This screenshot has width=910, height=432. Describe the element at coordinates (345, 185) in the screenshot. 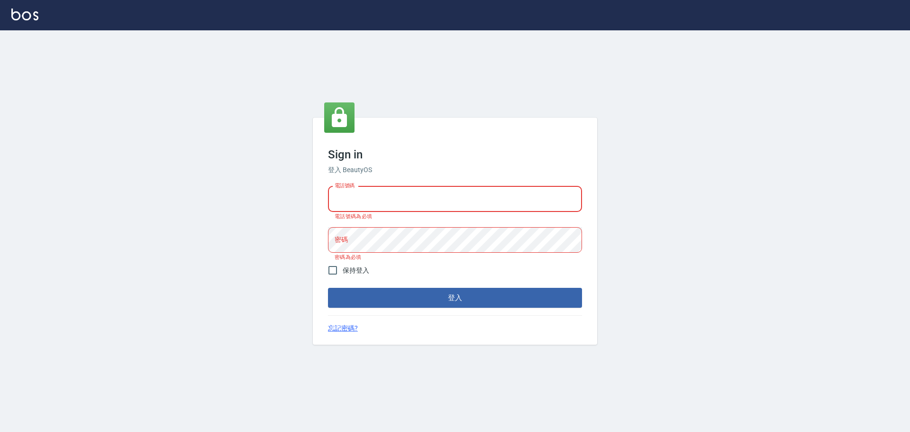

I see `label: 電話號碼` at that location.